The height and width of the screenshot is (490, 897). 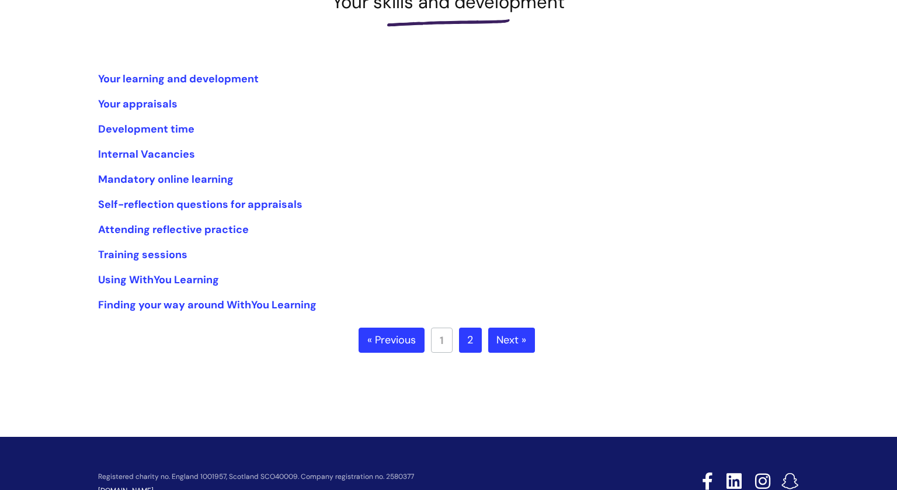 I want to click on a: Development time, so click(x=146, y=129).